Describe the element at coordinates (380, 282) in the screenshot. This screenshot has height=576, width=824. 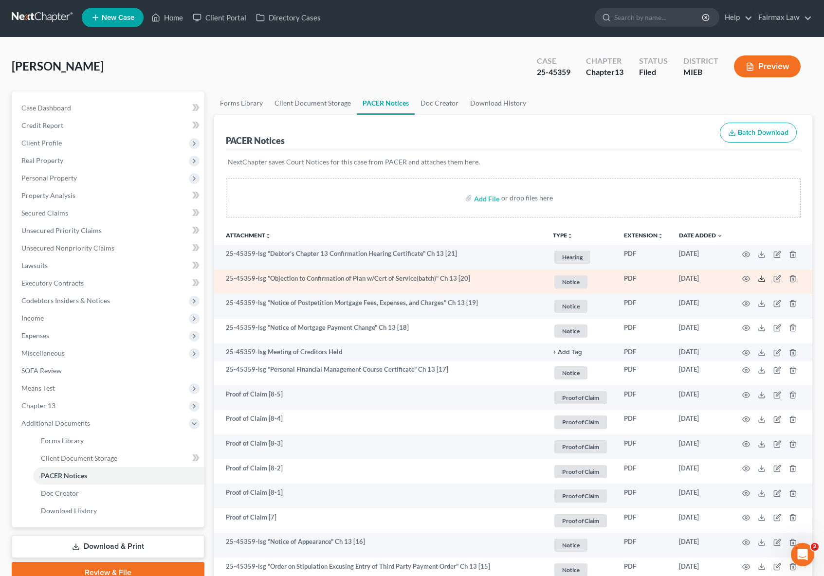
I see `td: 25-45359-lsg "Objection to Confirmation of Plan w/Cert of Service(batch)" Ch 13 [20]` at that location.